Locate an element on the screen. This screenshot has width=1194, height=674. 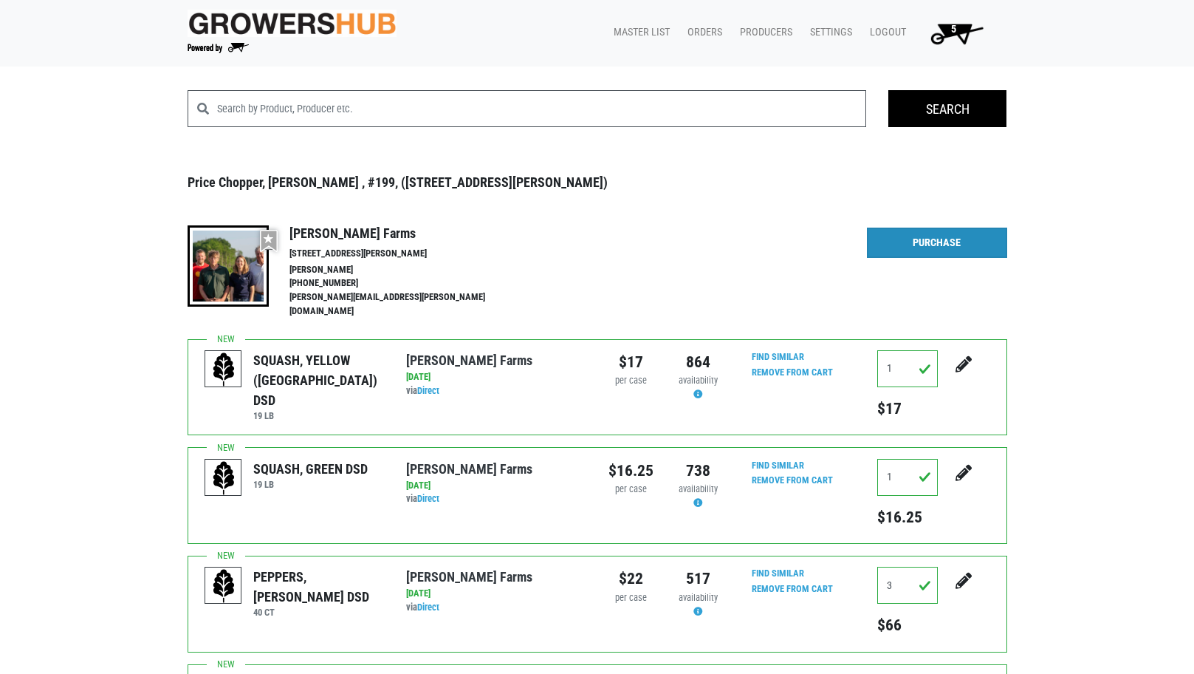
a: Purchase is located at coordinates (937, 243).